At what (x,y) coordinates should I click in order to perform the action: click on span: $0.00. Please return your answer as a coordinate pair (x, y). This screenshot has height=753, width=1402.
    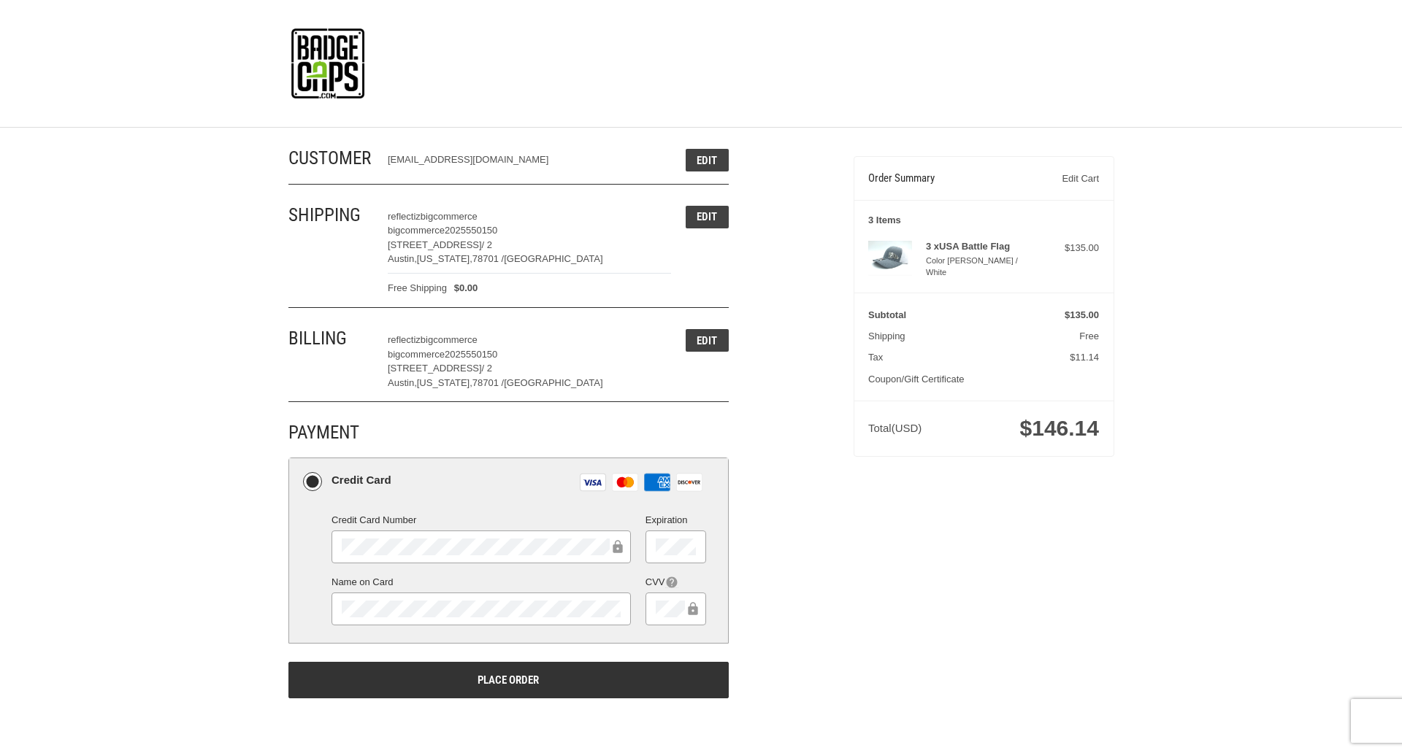
    Looking at the image, I should click on (462, 288).